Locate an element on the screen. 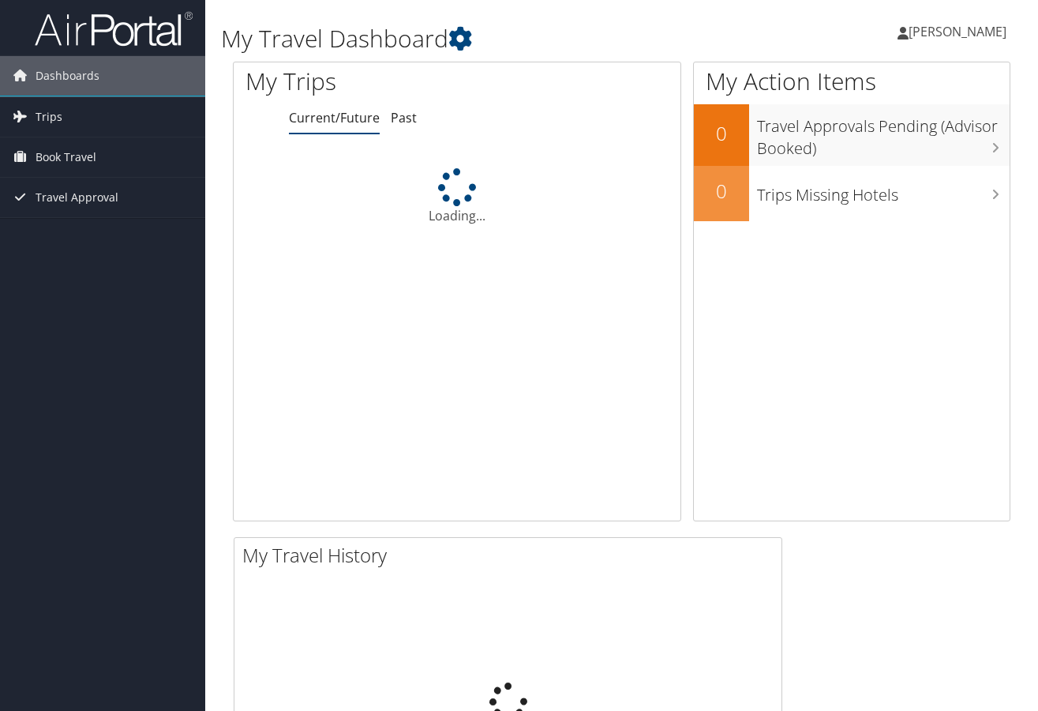  a: 0Travel Approvals Pending (Advisor Booked) is located at coordinates (852, 134).